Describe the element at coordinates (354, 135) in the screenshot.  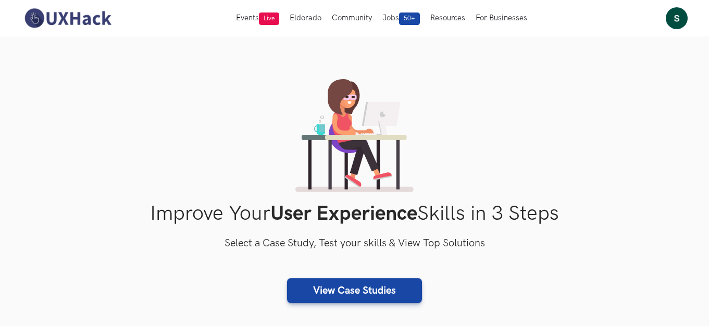
I see `img: lady working on laptop` at that location.